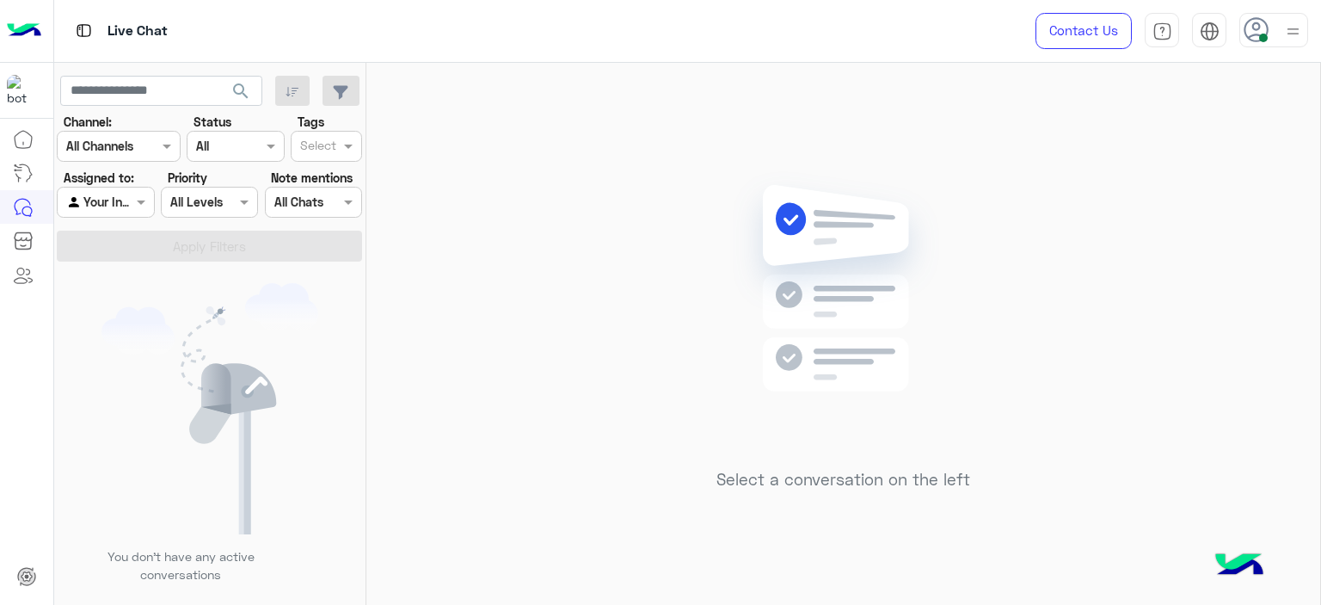  I want to click on img: hulul-logo.png, so click(1239, 566).